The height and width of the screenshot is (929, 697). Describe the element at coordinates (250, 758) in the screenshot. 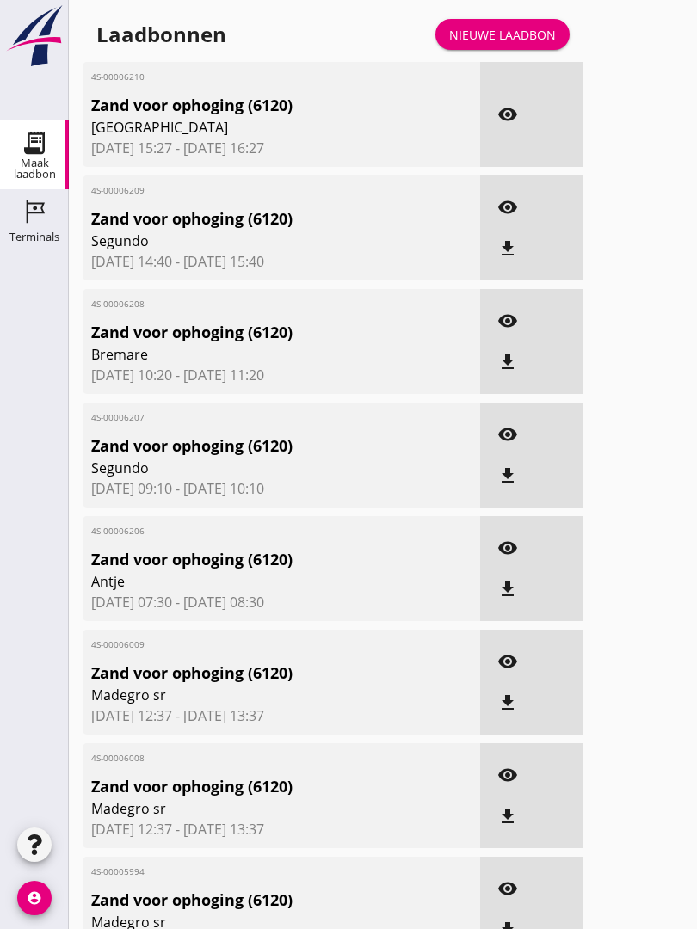

I see `span: 4S-00006008` at that location.